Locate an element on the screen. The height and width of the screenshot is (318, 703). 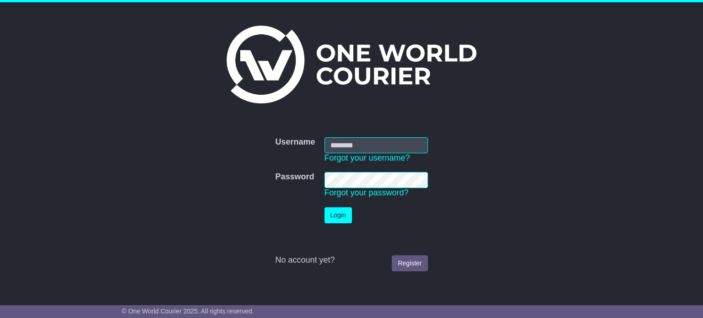
button: Login is located at coordinates (338, 215).